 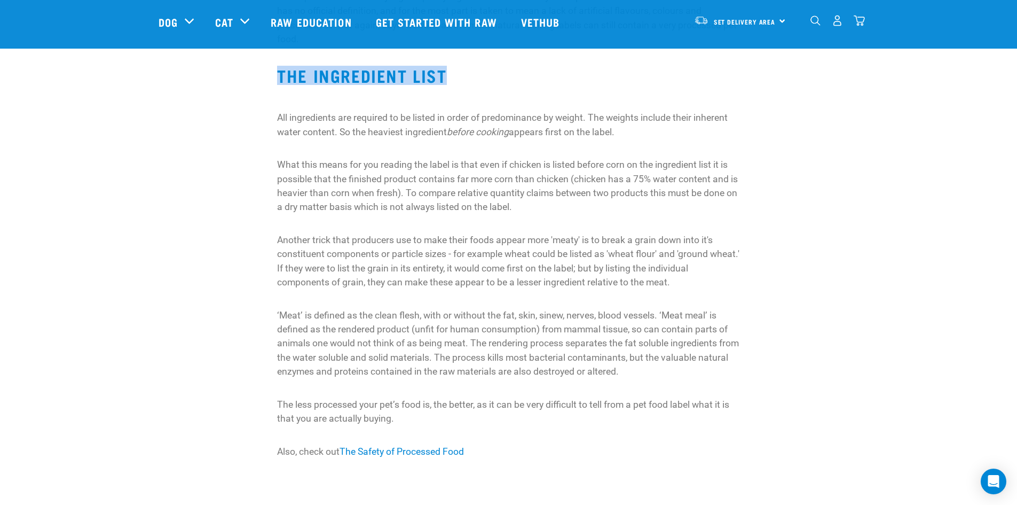 What do you see at coordinates (859, 20) in the screenshot?
I see `img: home-icon@2x.png` at bounding box center [859, 20].